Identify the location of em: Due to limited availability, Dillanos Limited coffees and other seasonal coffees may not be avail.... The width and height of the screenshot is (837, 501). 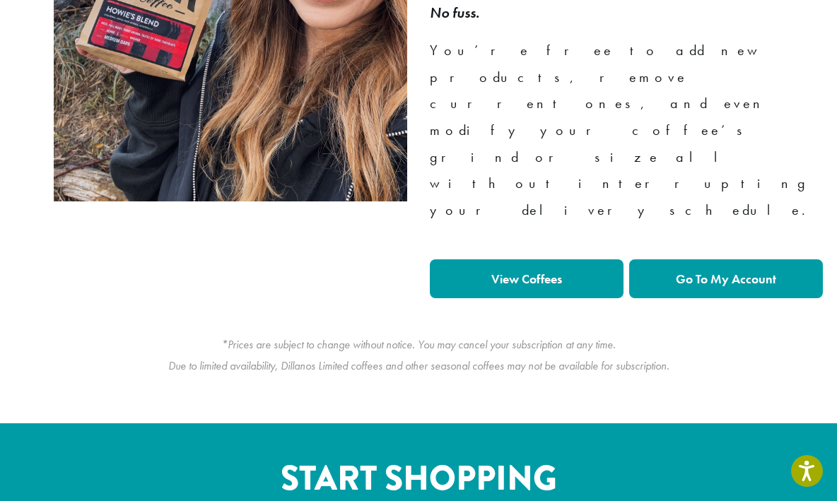
(418, 365).